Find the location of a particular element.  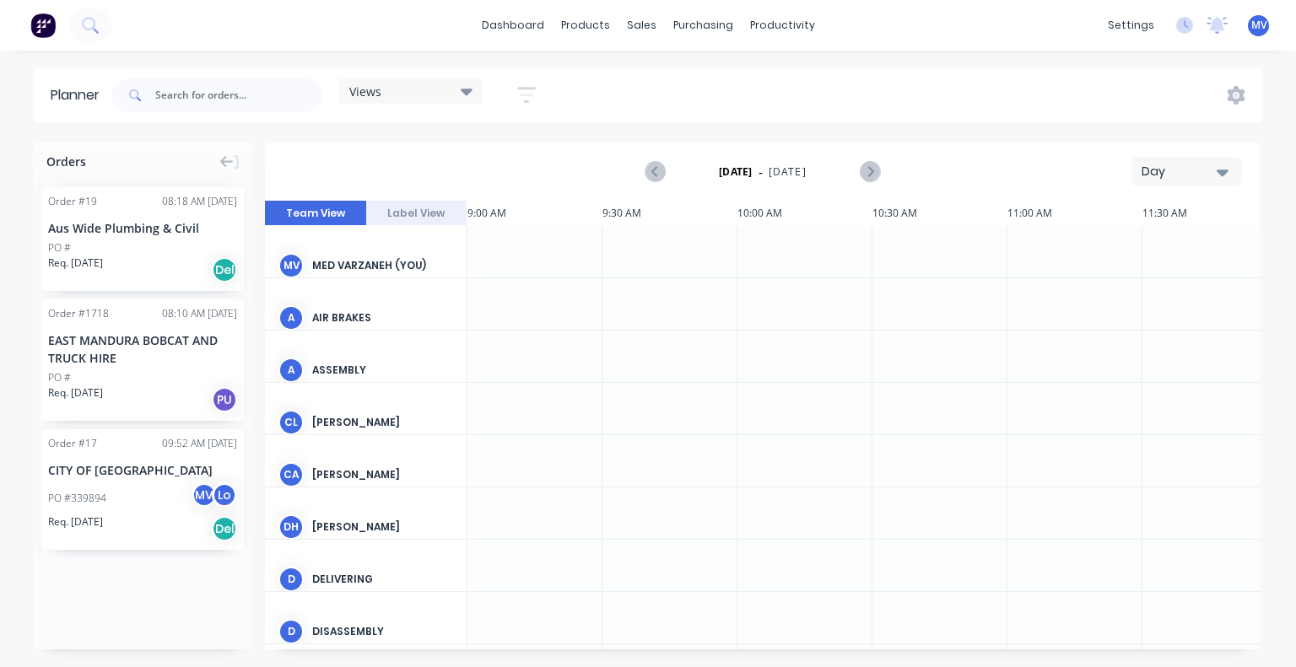

div: Planner is located at coordinates (79, 95).